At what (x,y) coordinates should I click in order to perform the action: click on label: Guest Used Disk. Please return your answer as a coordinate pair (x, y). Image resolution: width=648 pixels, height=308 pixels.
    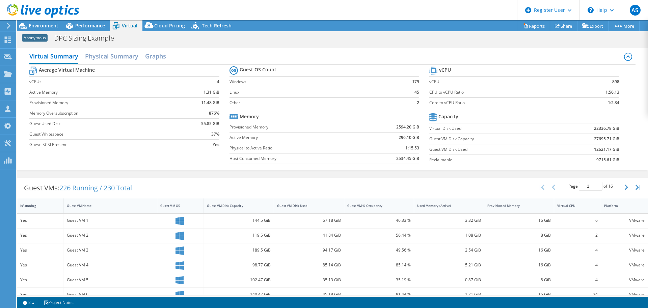
    Looking at the image, I should click on (104, 124).